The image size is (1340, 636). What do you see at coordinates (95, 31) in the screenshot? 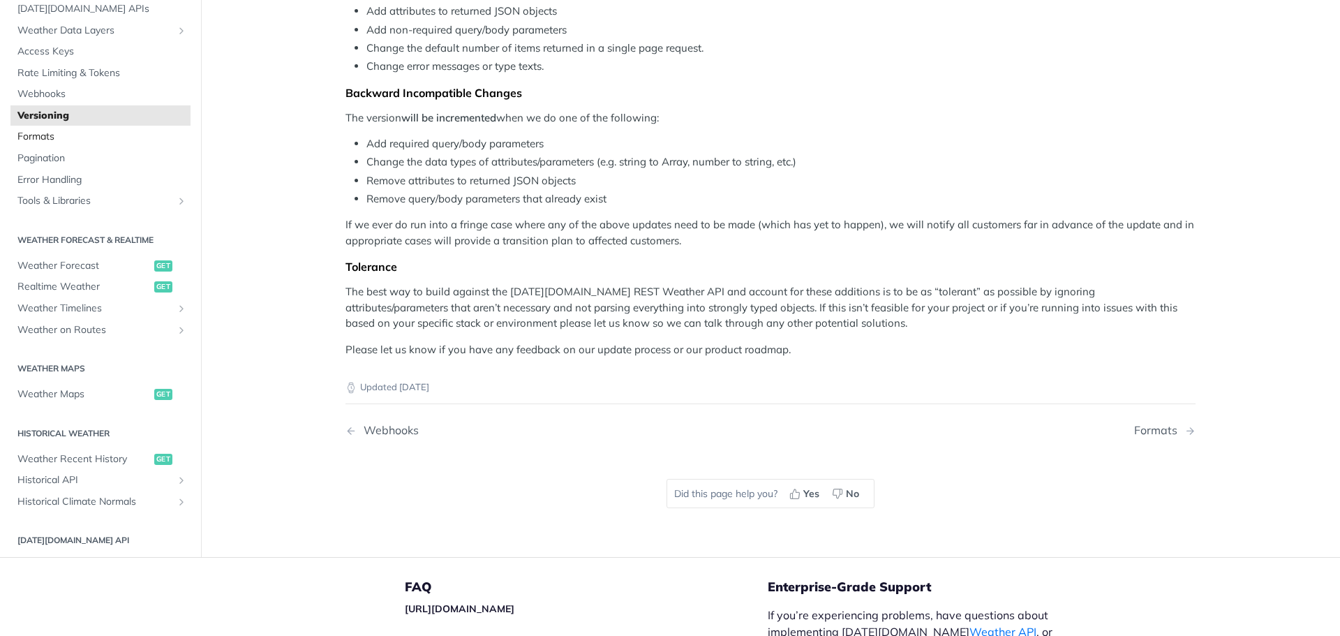
I see `span: Weather Data Layers` at bounding box center [95, 31].